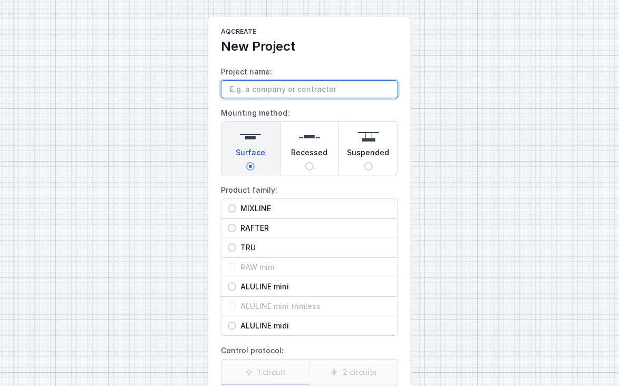 The height and width of the screenshot is (386, 619). Describe the element at coordinates (310, 140) in the screenshot. I see `label: Mounting method:` at that location.